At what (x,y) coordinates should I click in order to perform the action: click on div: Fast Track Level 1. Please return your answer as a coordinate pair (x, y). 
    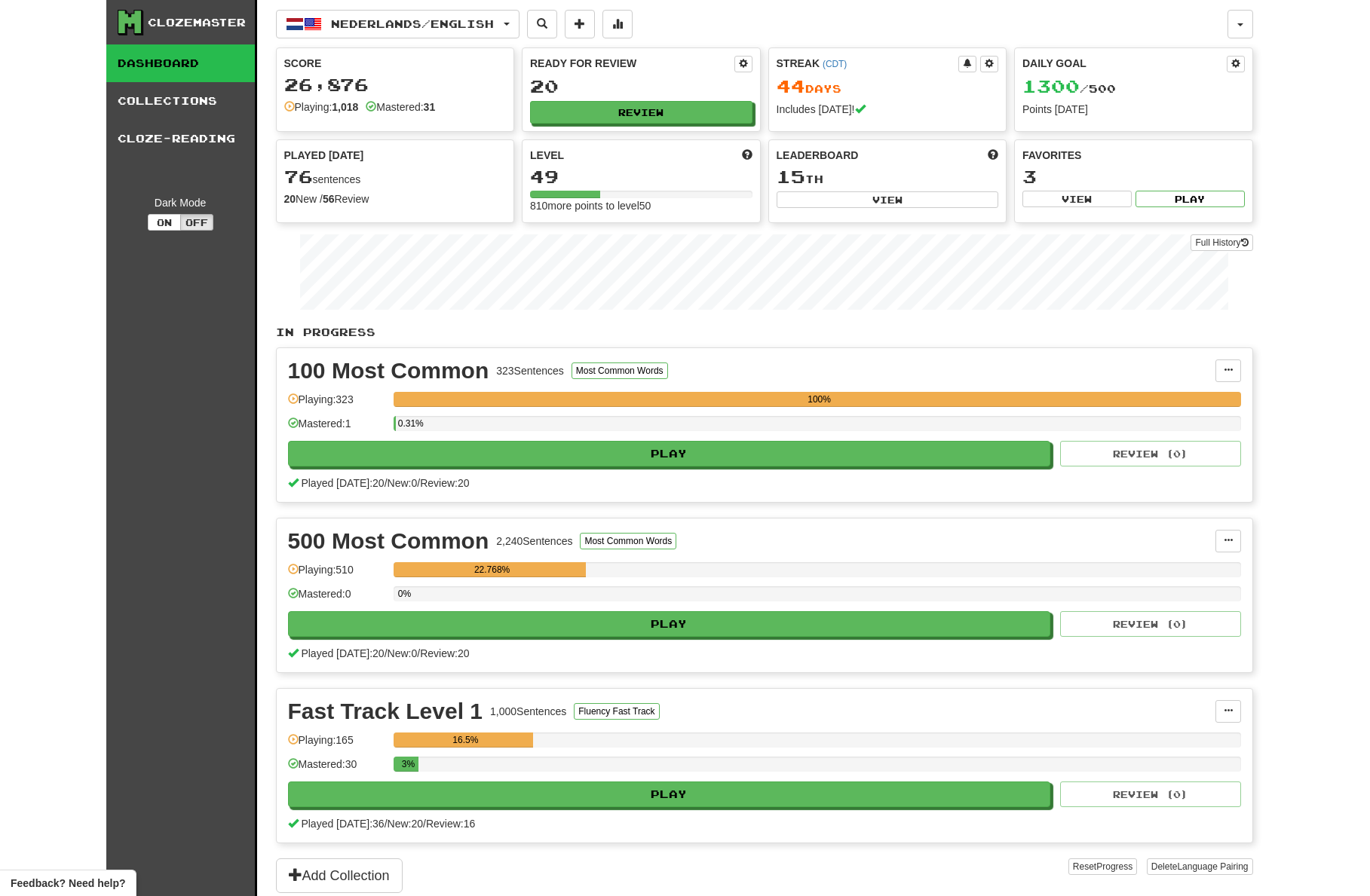
    Looking at the image, I should click on (386, 711).